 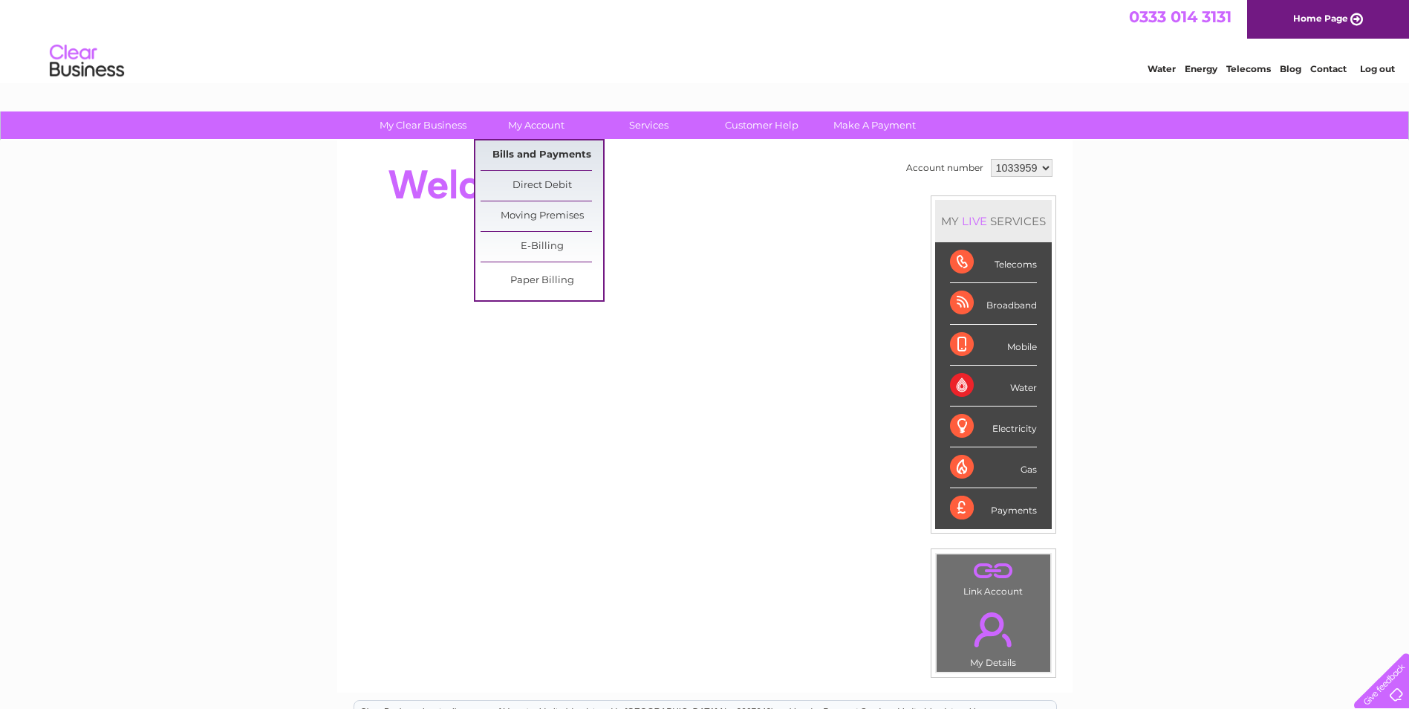 I want to click on td: My Details, so click(x=993, y=636).